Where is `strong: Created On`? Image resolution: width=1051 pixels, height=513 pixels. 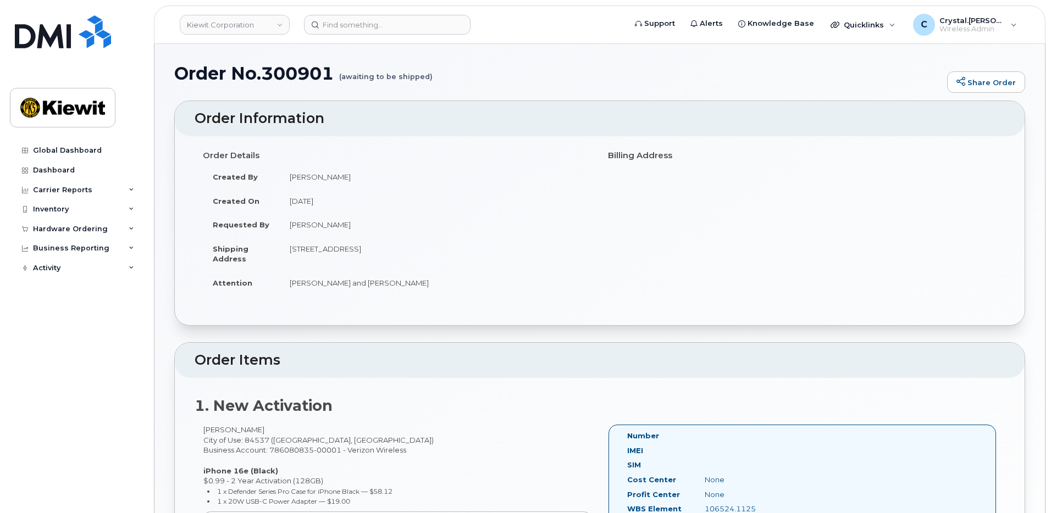
strong: Created On is located at coordinates (236, 201).